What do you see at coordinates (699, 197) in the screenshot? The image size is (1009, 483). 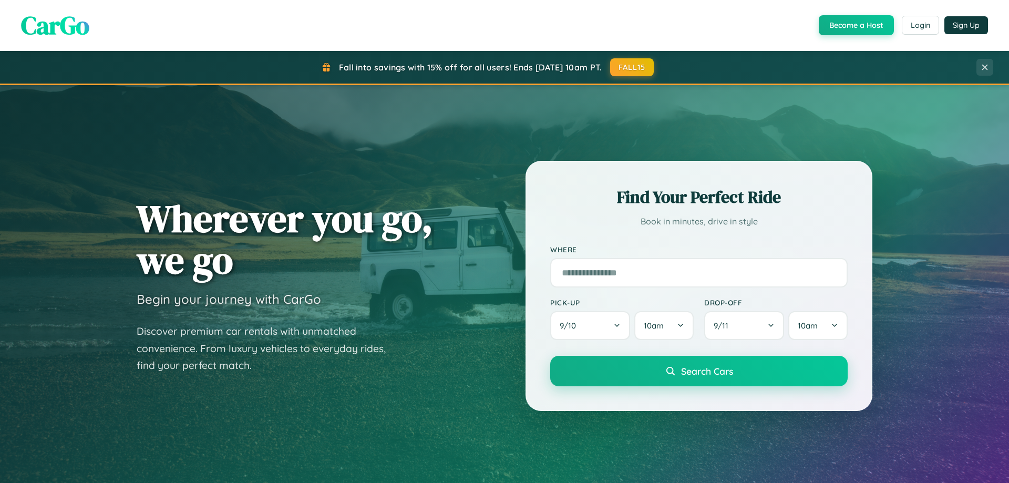 I see `h2: Find Your Perfect Ride` at bounding box center [699, 197].